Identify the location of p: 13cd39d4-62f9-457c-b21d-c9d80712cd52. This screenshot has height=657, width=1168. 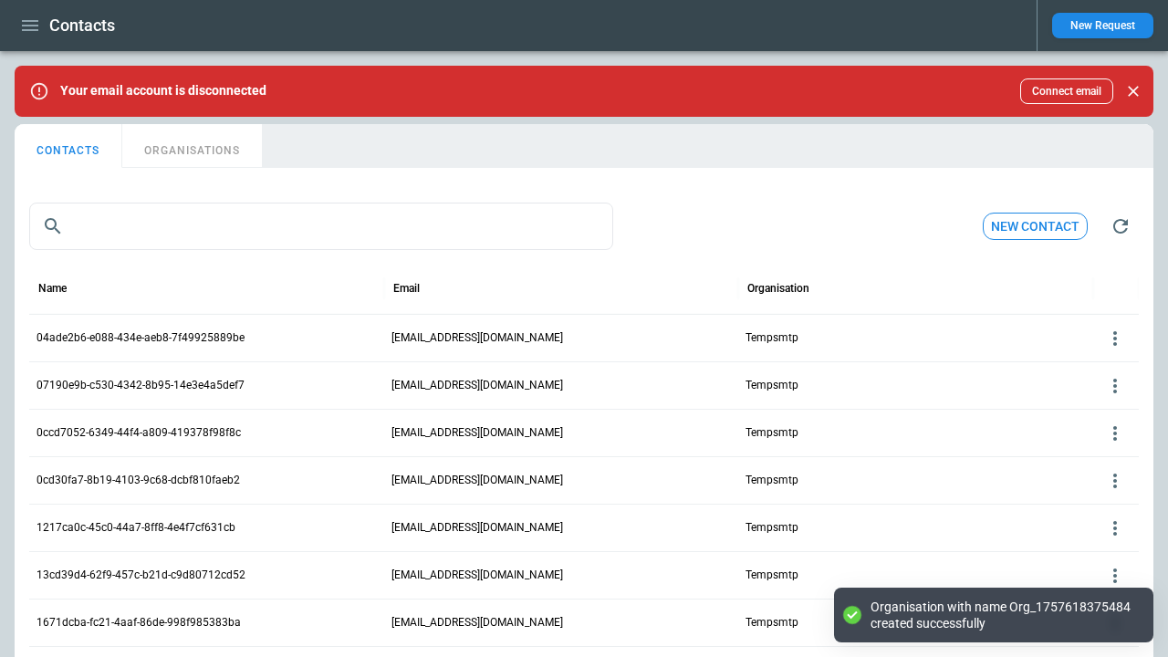
(141, 575).